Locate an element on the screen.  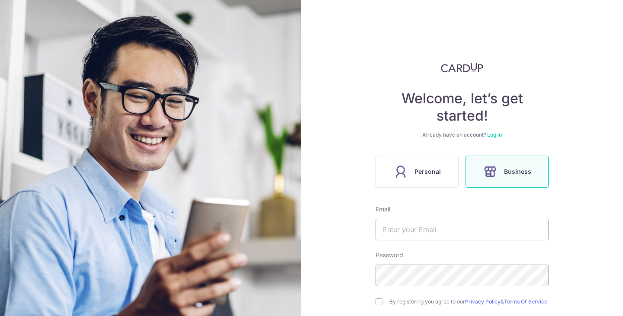
h4: Welcome, let’s get started! is located at coordinates (462, 107).